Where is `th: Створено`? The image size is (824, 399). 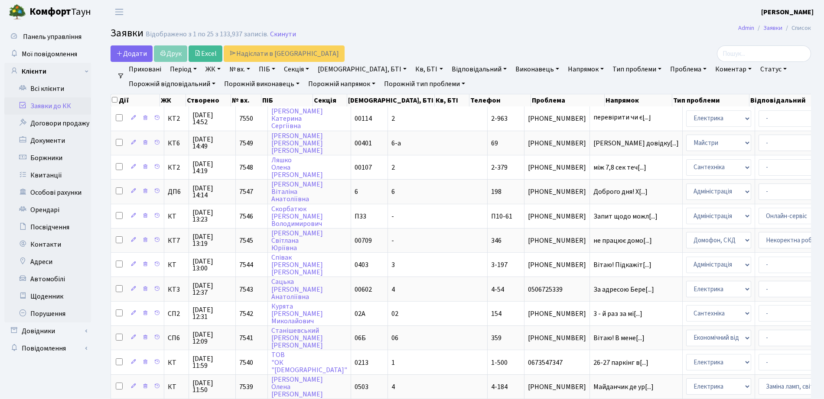
th: Створено is located at coordinates (208, 101).